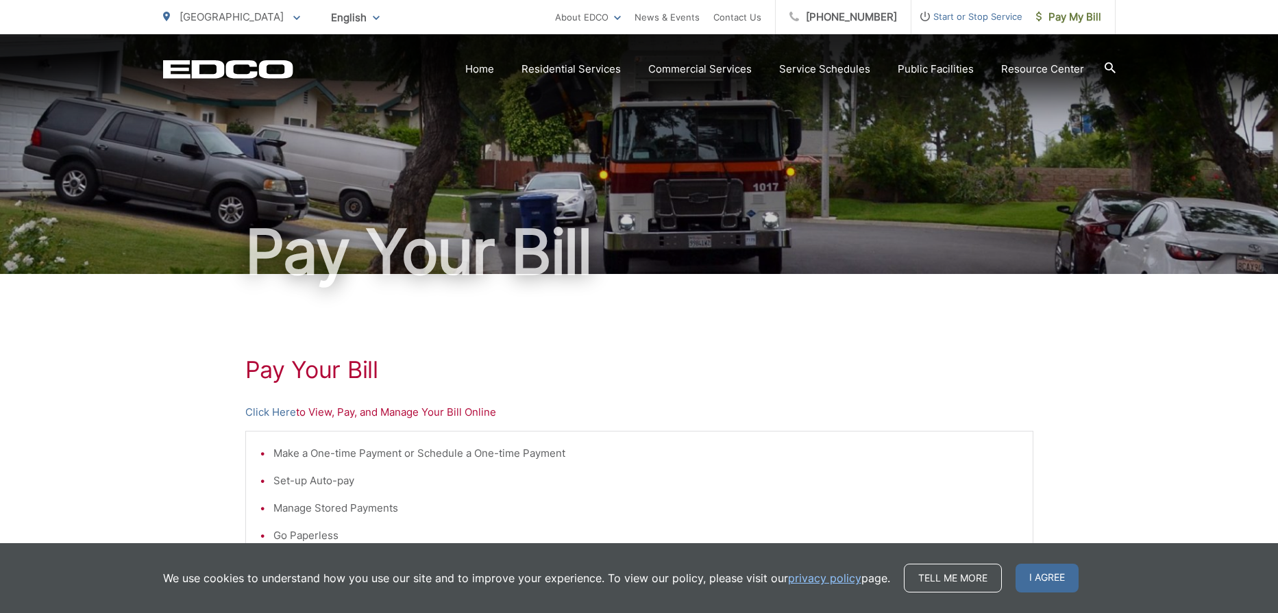 The width and height of the screenshot is (1278, 613). I want to click on span: English, so click(355, 17).